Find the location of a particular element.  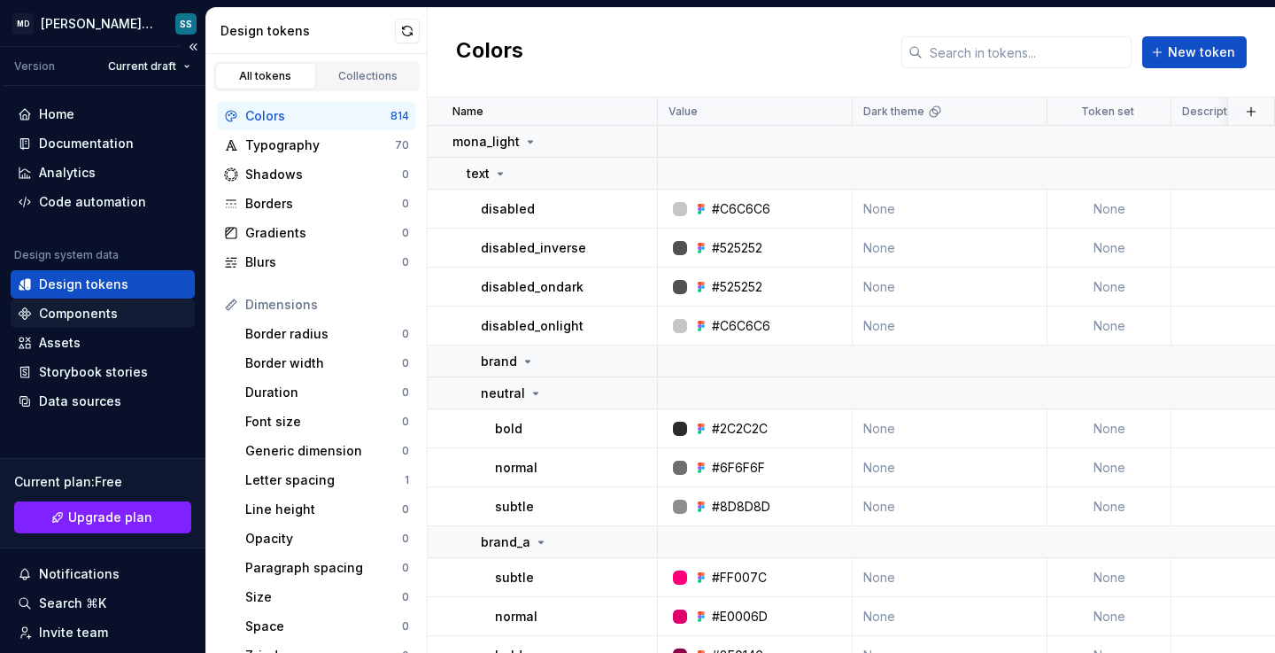

a: Home is located at coordinates (103, 114).